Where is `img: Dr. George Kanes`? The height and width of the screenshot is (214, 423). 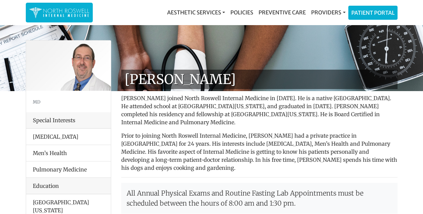
img: Dr. George Kanes is located at coordinates (68, 66).